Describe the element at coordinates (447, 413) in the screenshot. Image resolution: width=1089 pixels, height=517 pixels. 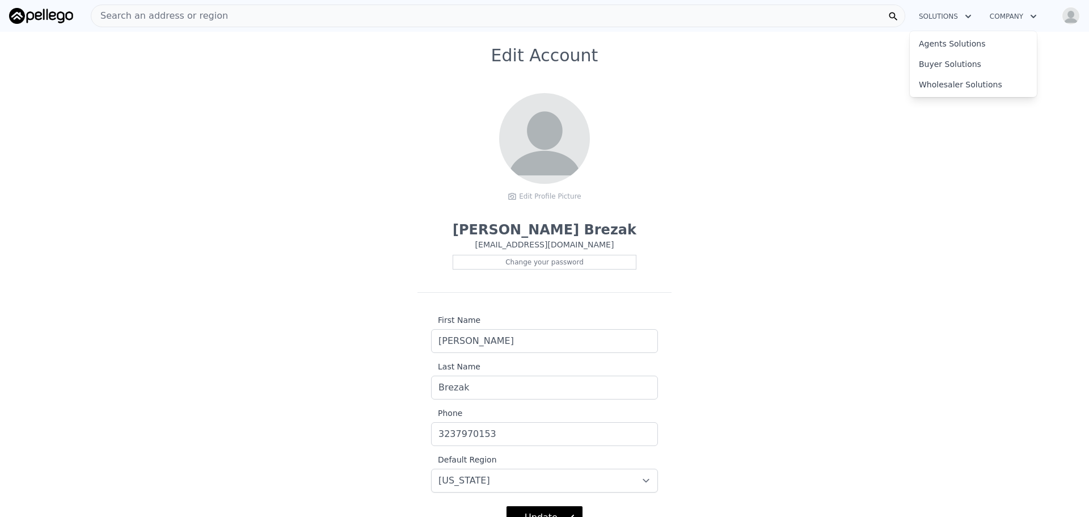
I see `span: Phone` at that location.